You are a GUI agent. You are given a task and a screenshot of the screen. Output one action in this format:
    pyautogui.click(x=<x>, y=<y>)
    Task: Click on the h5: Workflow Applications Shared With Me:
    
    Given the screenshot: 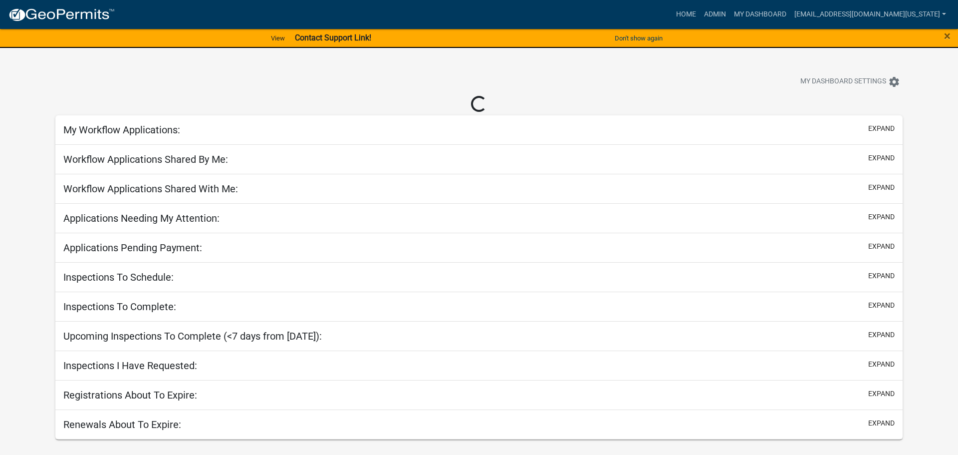 What is the action you would take?
    pyautogui.click(x=151, y=189)
    